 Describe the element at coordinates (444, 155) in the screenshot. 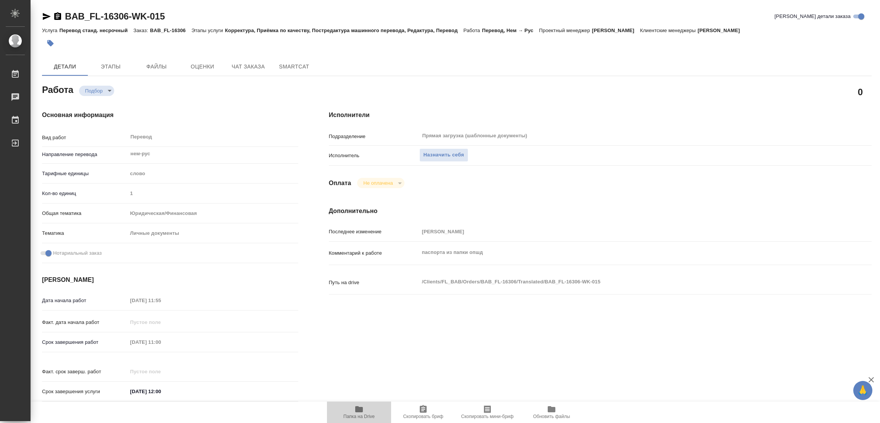

I see `button: Назначить себя` at that location.